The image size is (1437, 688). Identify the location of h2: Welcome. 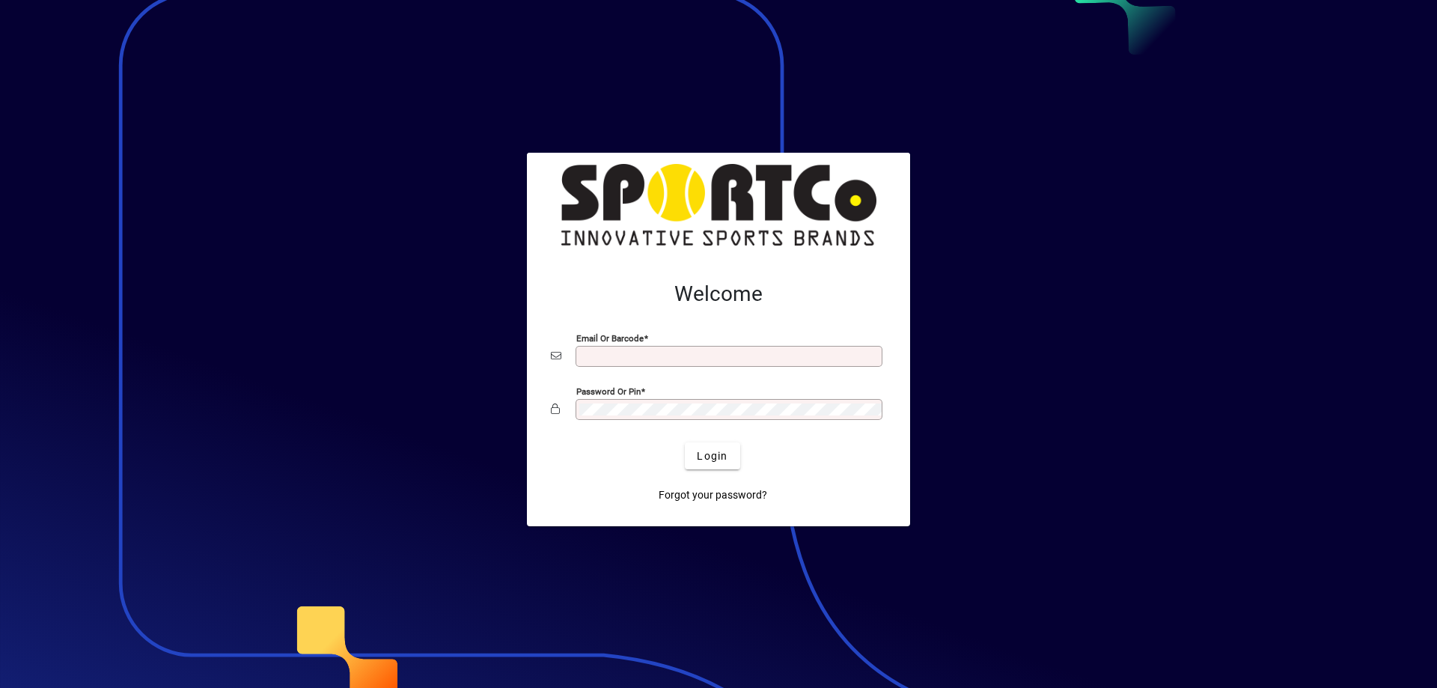
(719, 294).